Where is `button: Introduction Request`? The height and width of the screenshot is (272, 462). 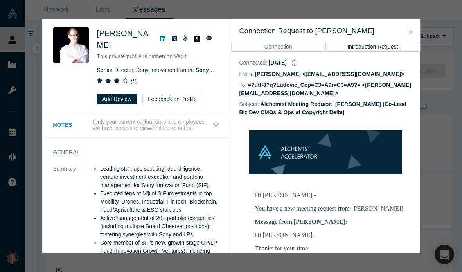 button: Introduction Request is located at coordinates (373, 47).